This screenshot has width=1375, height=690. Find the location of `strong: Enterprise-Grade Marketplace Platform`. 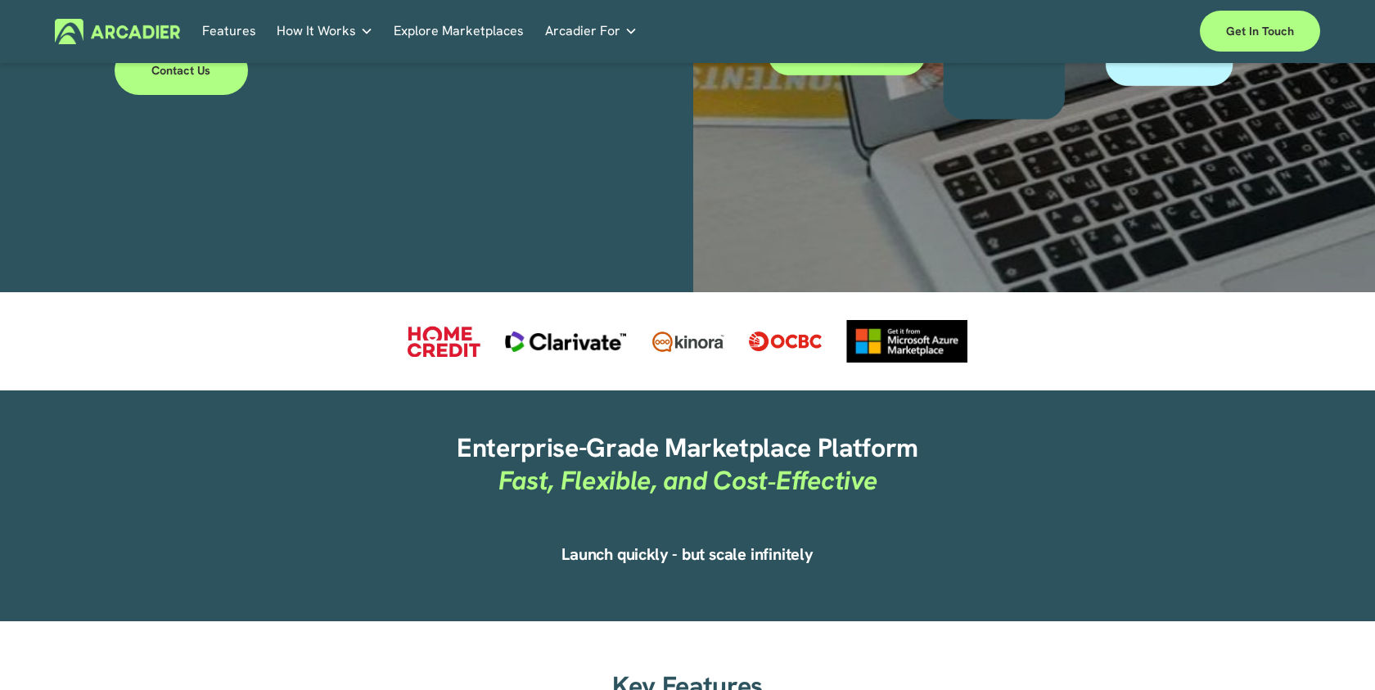

strong: Enterprise-Grade Marketplace Platform is located at coordinates (688, 448).